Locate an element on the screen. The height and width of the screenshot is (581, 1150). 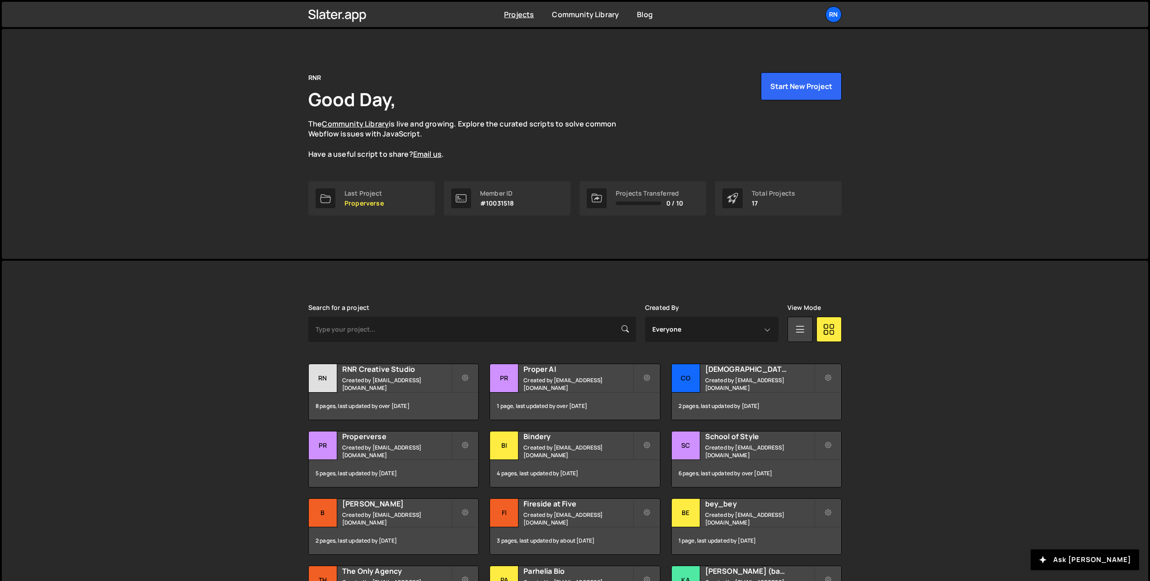
div: Total Projects is located at coordinates (773, 193).